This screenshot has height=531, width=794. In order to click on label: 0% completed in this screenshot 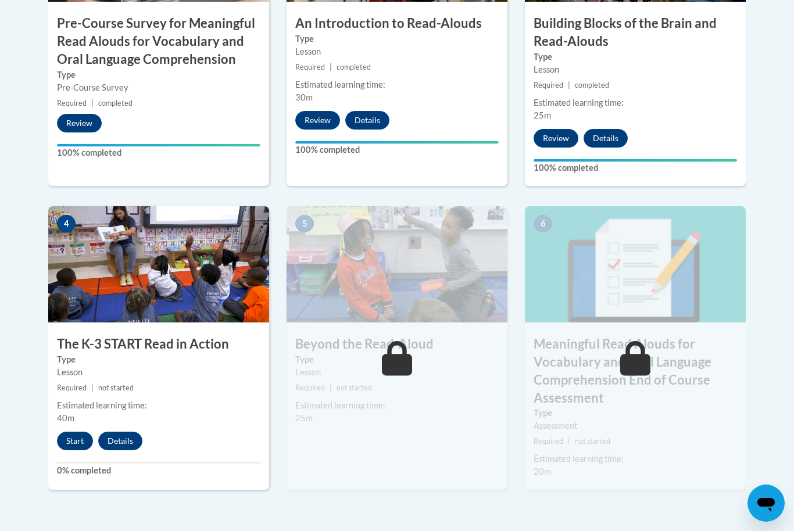, I will do `click(159, 471)`.